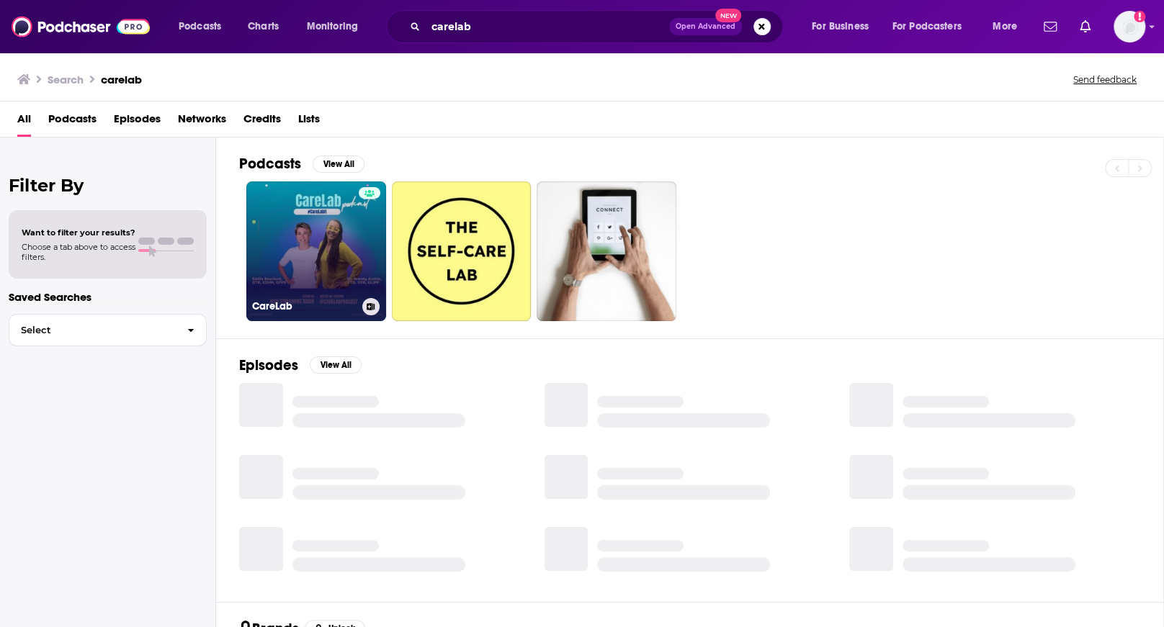 The image size is (1164, 627). I want to click on img: User Profile, so click(1129, 27).